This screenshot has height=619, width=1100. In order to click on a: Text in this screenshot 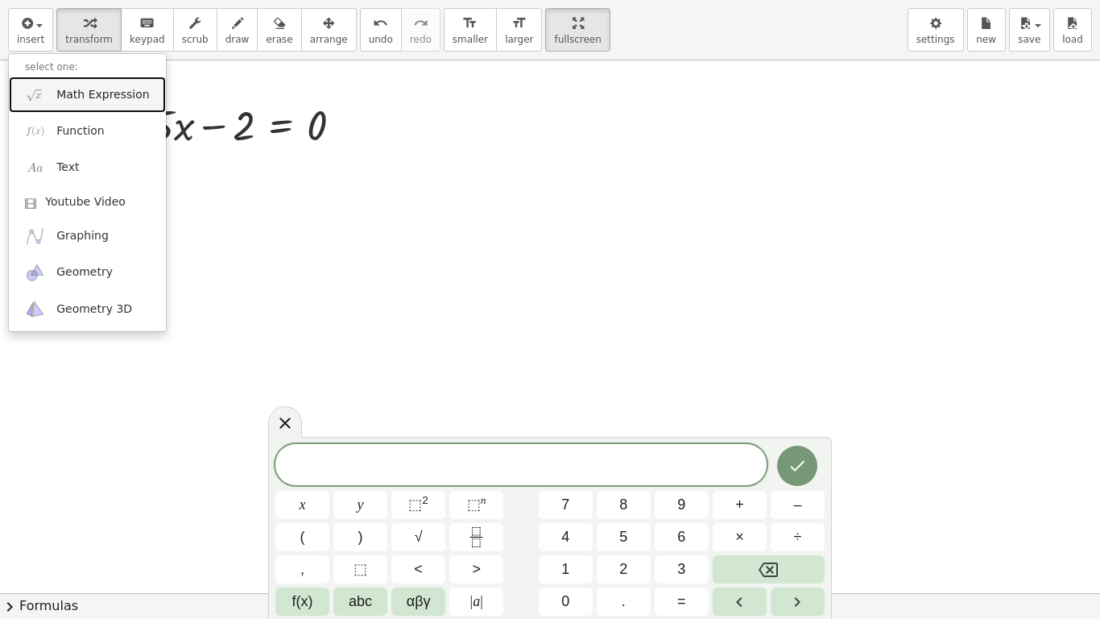, I will do `click(87, 168)`.